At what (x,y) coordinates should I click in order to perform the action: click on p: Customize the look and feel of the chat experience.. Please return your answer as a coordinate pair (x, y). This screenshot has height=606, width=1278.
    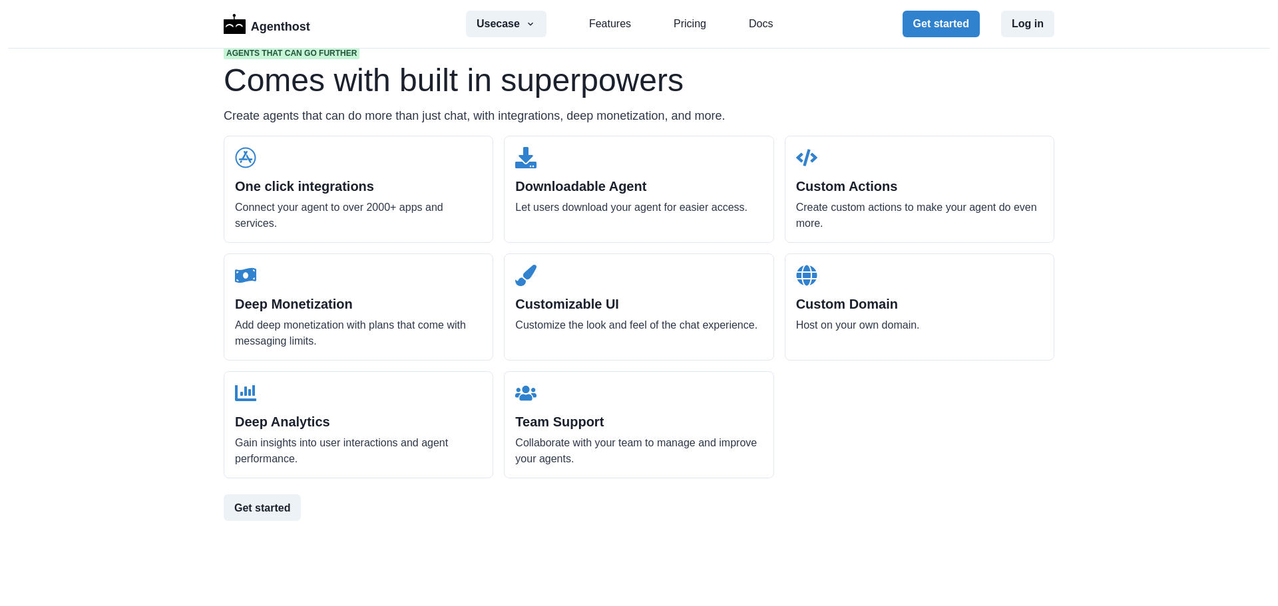
    Looking at the image, I should click on (638, 326).